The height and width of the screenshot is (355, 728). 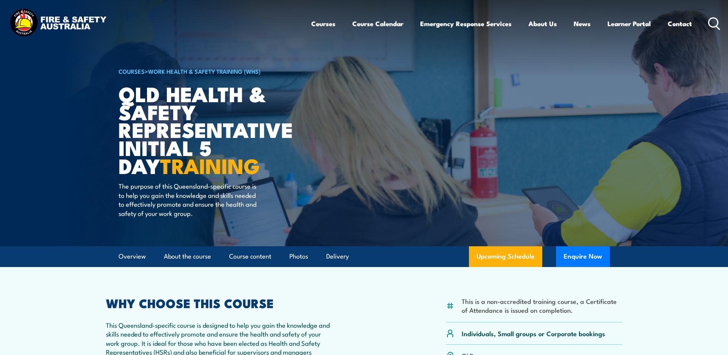 I want to click on h1: QLD Health & Safety Representative Initial 5 Day, so click(x=213, y=129).